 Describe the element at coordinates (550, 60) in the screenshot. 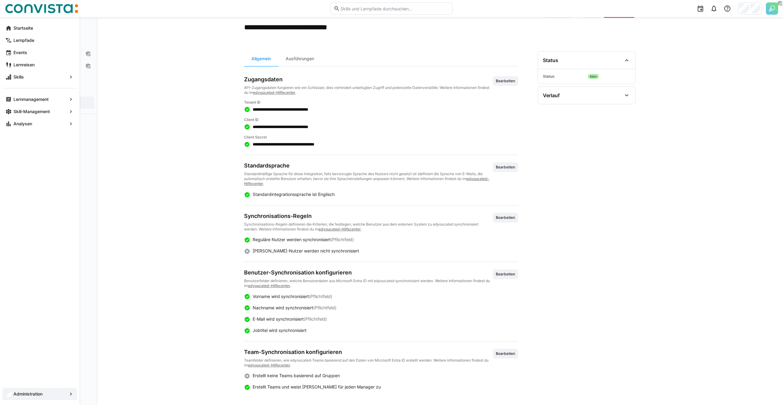

I see `div: Status` at that location.